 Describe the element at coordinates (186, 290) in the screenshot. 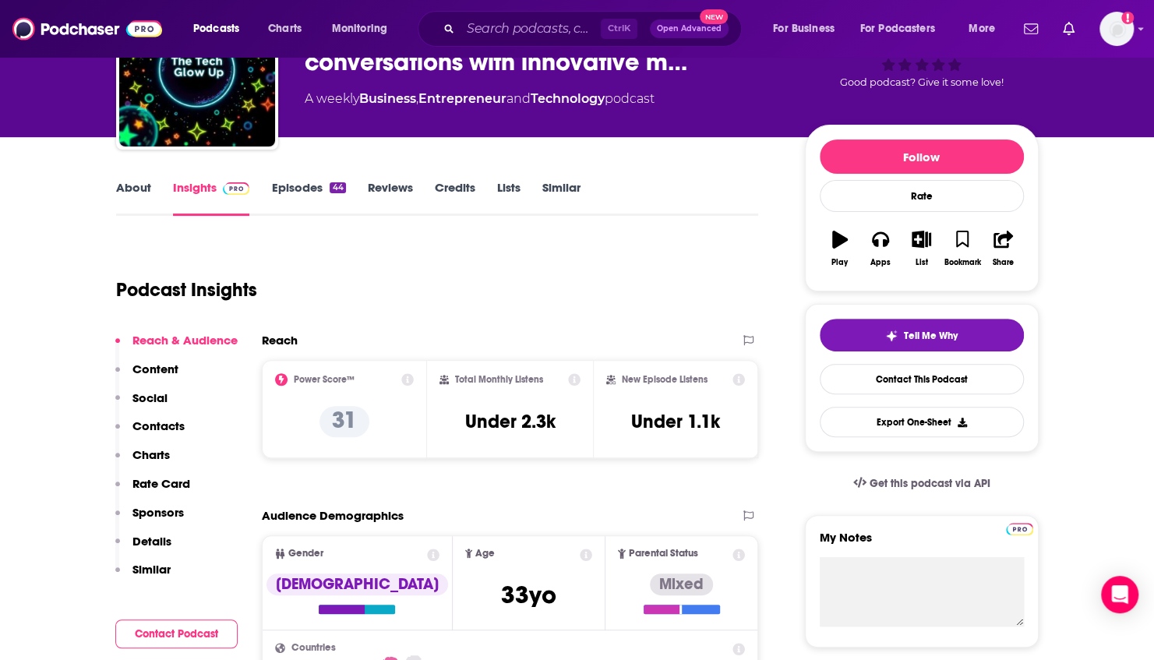

I see `h1: Podcast Insights` at that location.